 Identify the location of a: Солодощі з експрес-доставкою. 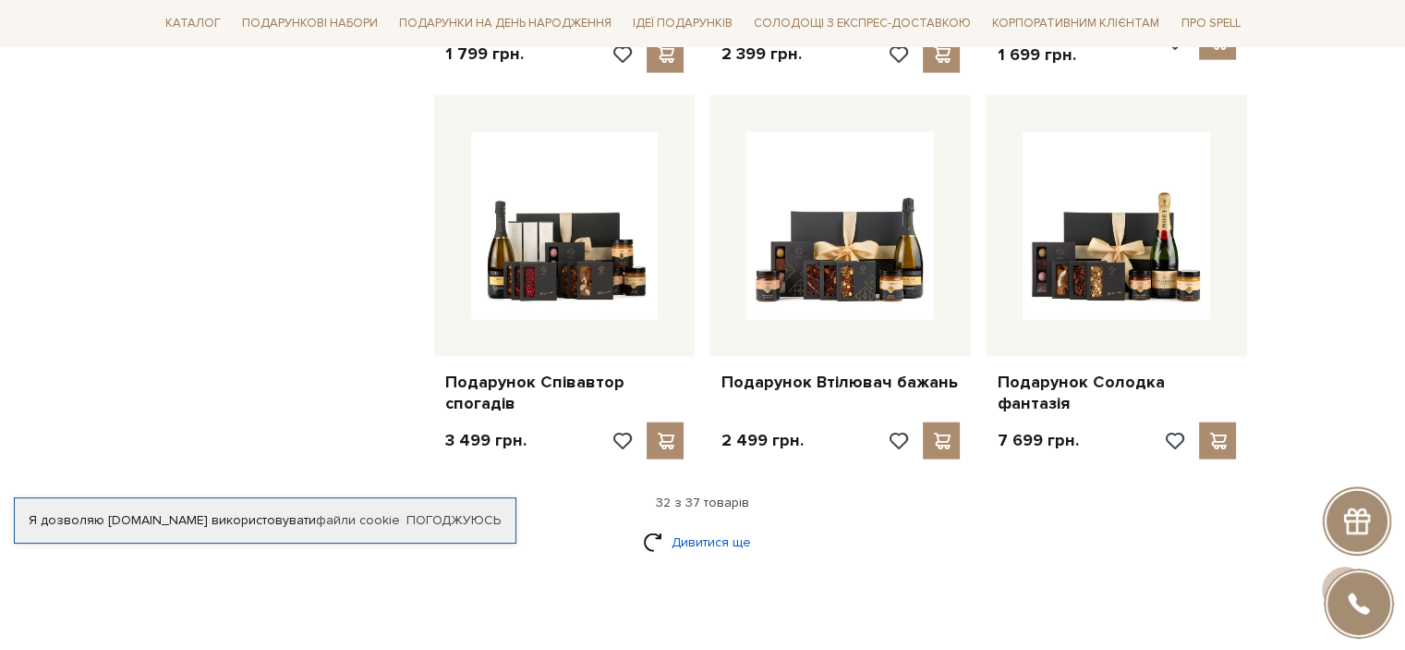
(862, 23).